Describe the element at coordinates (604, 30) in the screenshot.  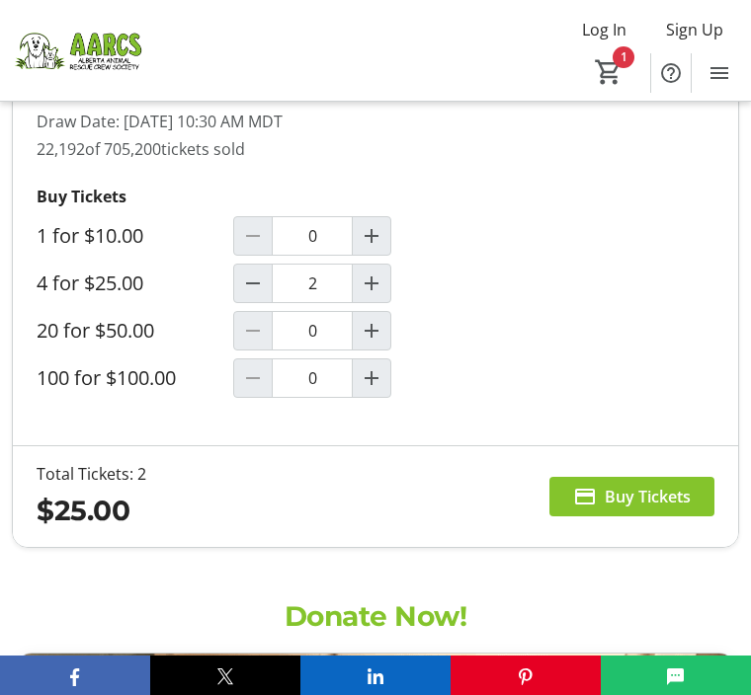
I see `button: Log In` at that location.